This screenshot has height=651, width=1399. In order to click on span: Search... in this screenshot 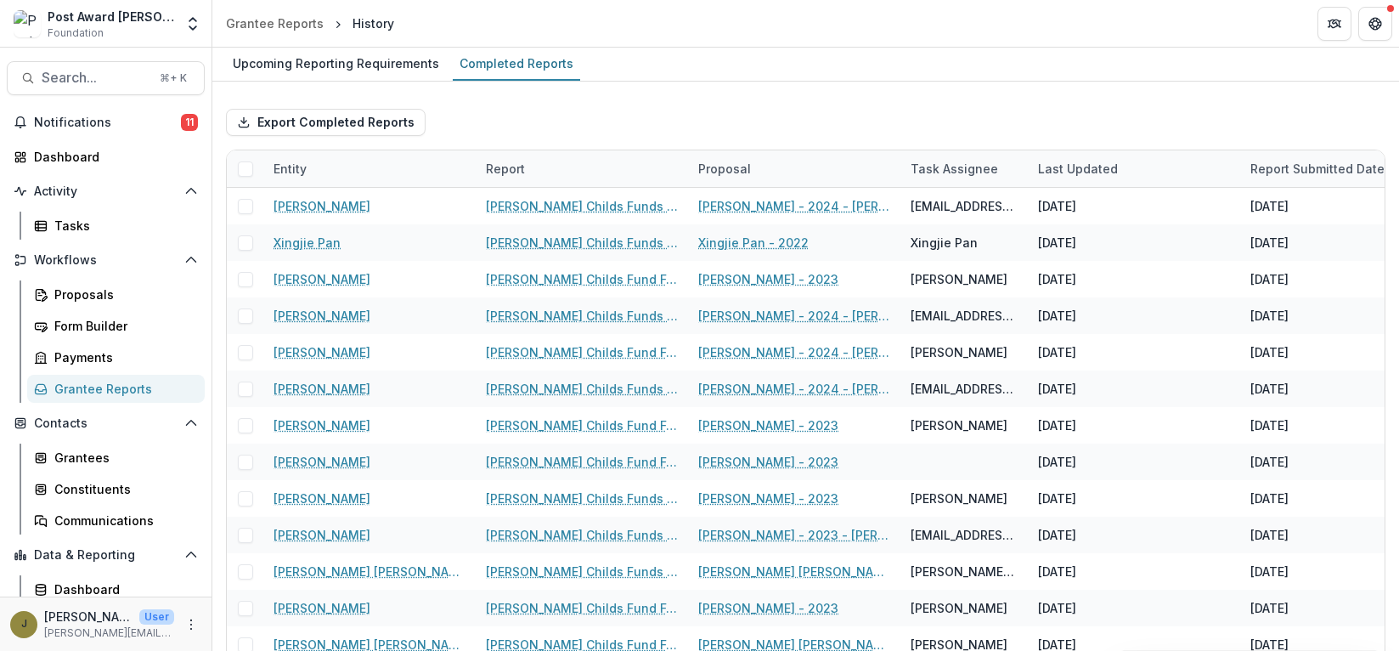, I will do `click(95, 77)`.